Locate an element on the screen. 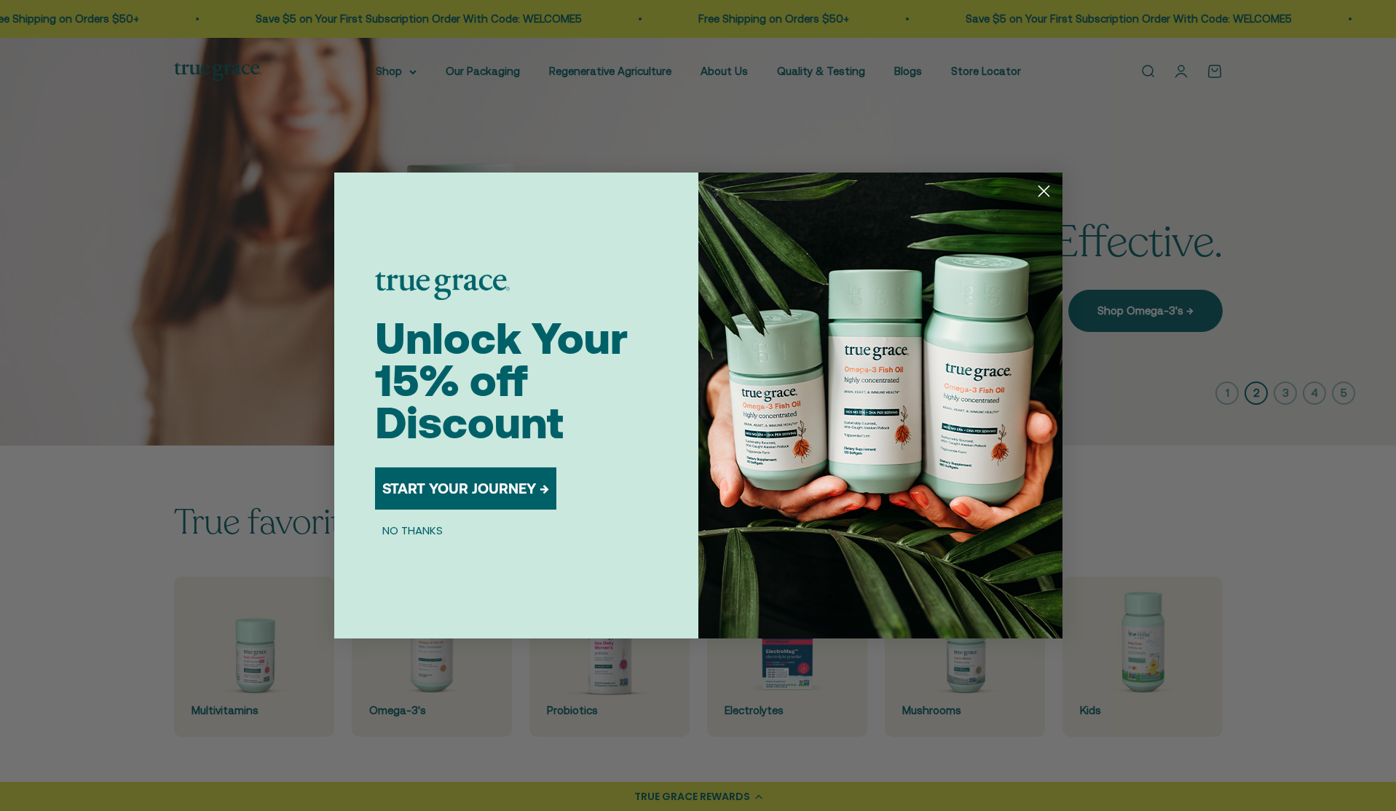 This screenshot has height=811, width=1396. button: Close dialog is located at coordinates (1044, 191).